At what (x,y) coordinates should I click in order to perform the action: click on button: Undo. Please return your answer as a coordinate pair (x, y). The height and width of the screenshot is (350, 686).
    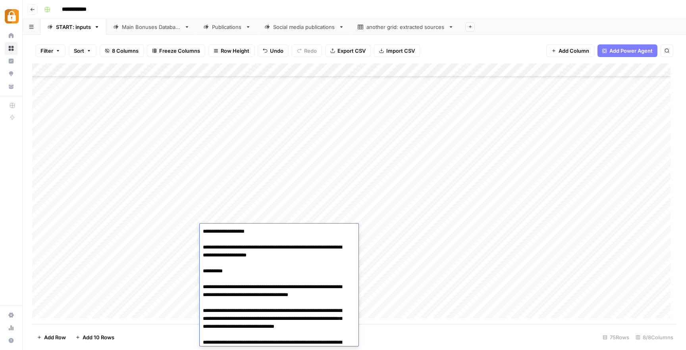
    Looking at the image, I should click on (273, 51).